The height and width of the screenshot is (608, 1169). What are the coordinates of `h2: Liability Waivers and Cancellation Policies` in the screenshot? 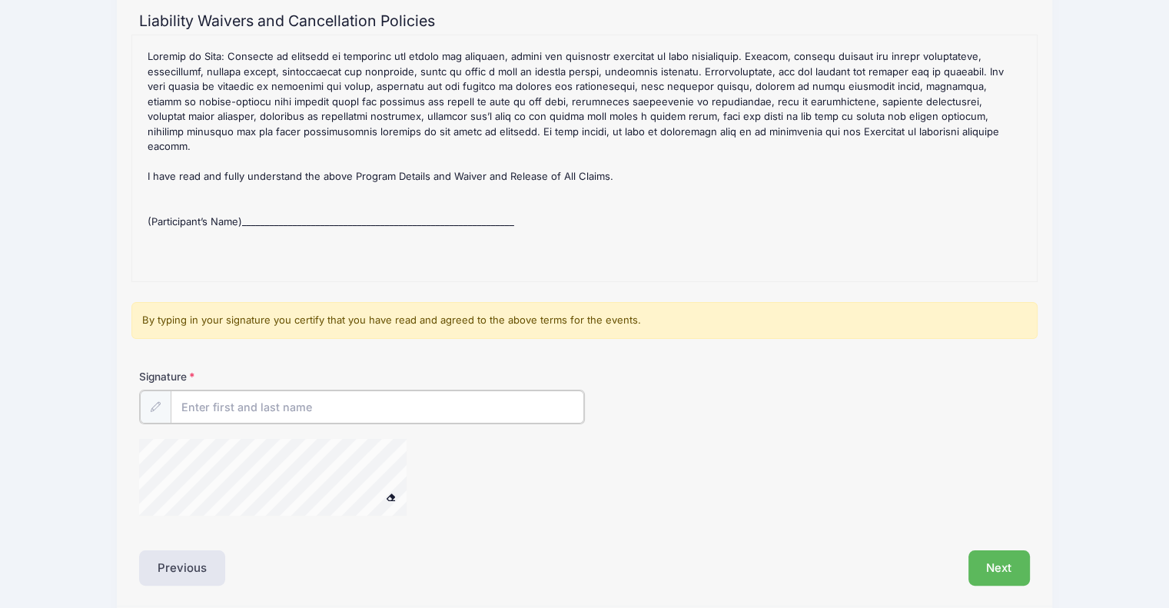 It's located at (584, 21).